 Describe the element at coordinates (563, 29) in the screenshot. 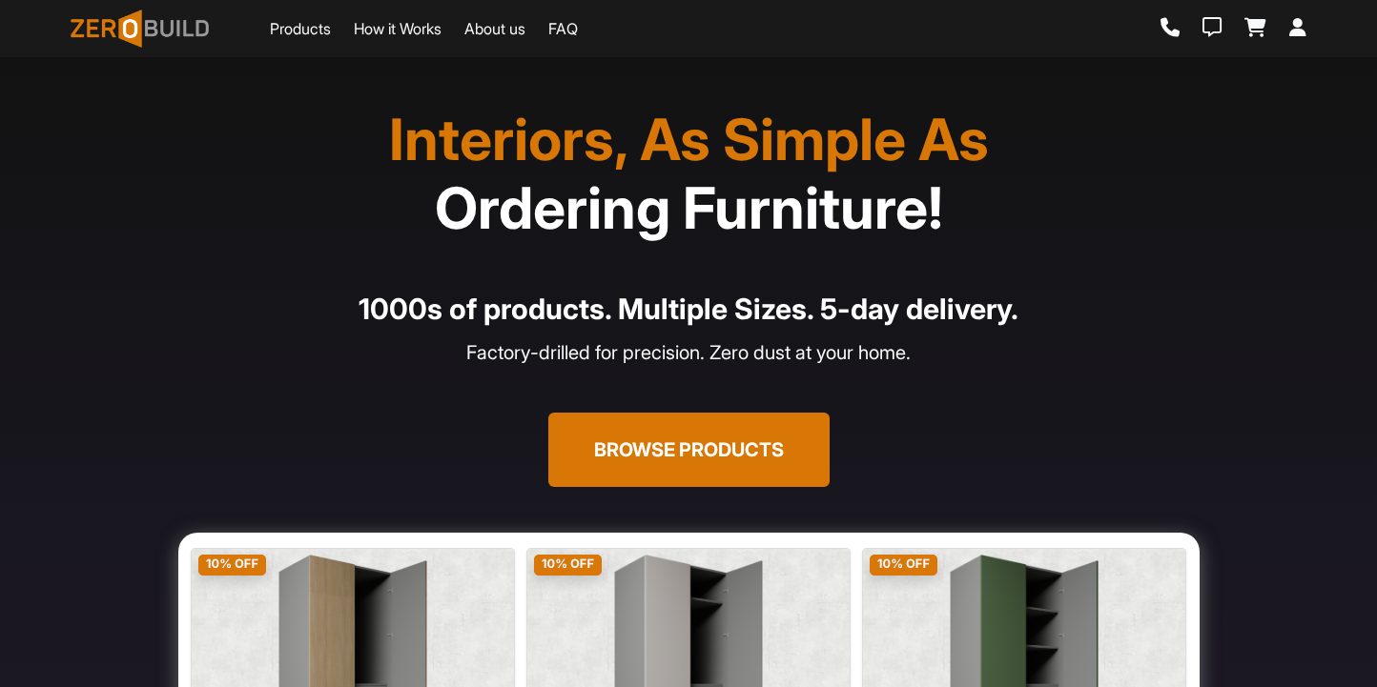

I see `a: FAQ` at that location.